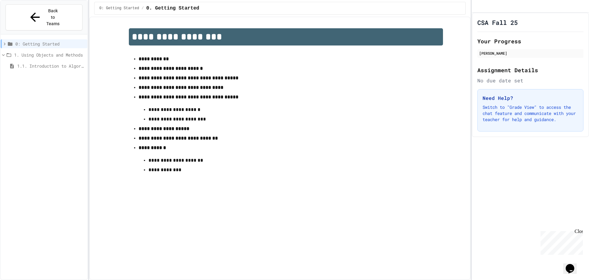 This screenshot has width=589, height=280. I want to click on div: Chat with us now!Close, so click(22, 21).